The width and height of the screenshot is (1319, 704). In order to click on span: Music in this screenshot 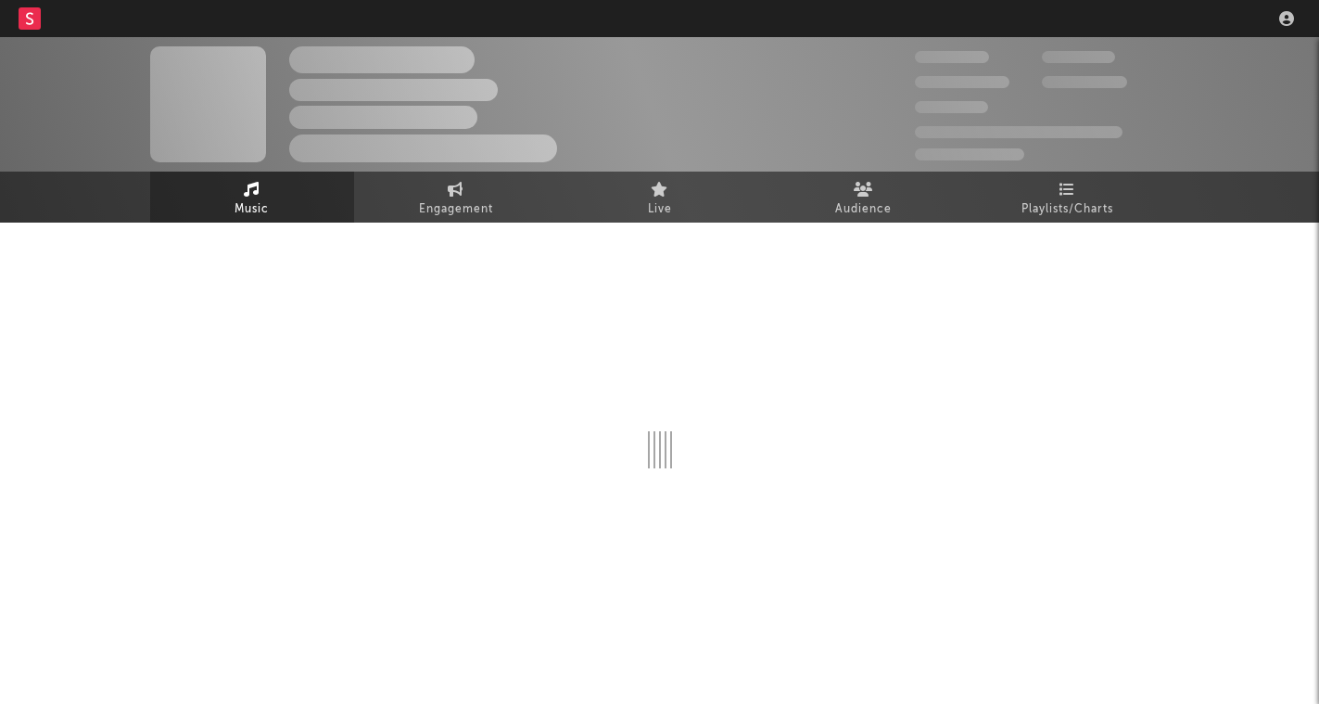, I will do `click(251, 210)`.